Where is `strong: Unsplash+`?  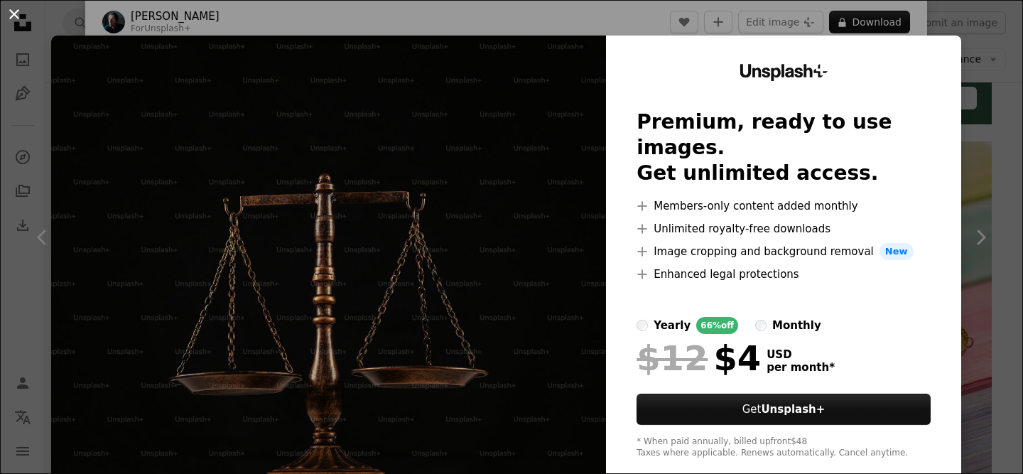 strong: Unsplash+ is located at coordinates (792, 409).